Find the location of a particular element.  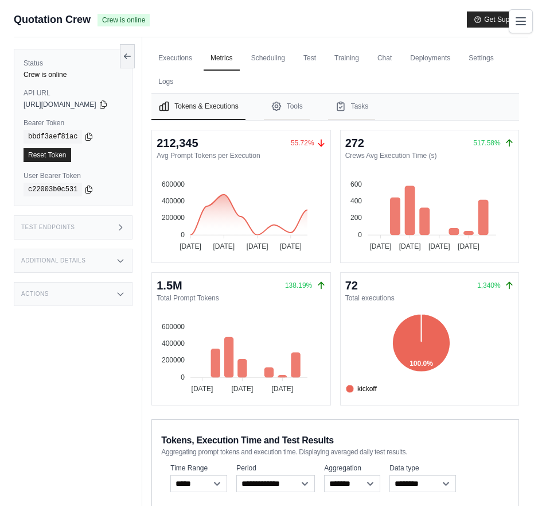

div: 72 is located at coordinates (352, 285).